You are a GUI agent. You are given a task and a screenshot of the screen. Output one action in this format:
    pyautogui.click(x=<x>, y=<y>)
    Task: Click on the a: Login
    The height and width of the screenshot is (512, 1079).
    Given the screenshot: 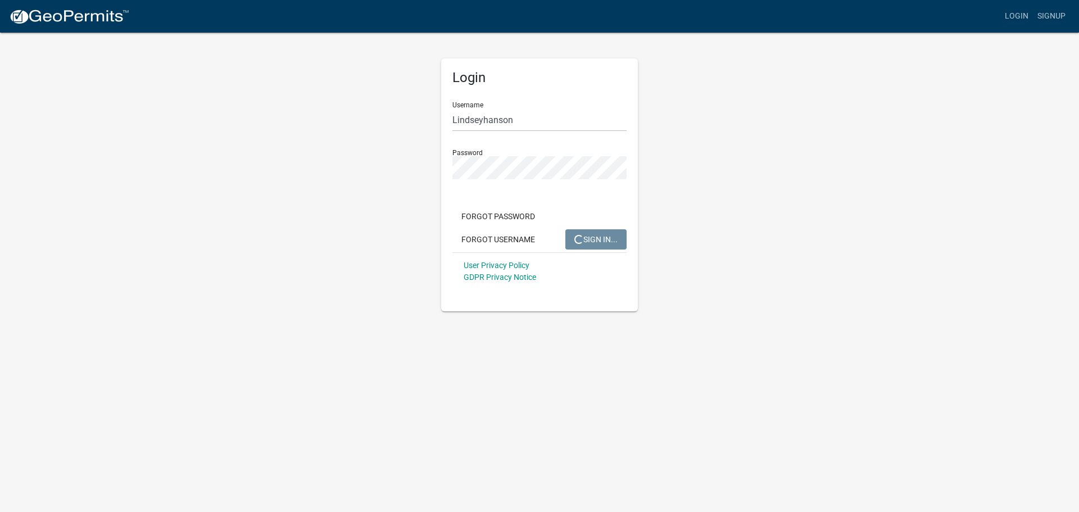 What is the action you would take?
    pyautogui.click(x=1017, y=16)
    